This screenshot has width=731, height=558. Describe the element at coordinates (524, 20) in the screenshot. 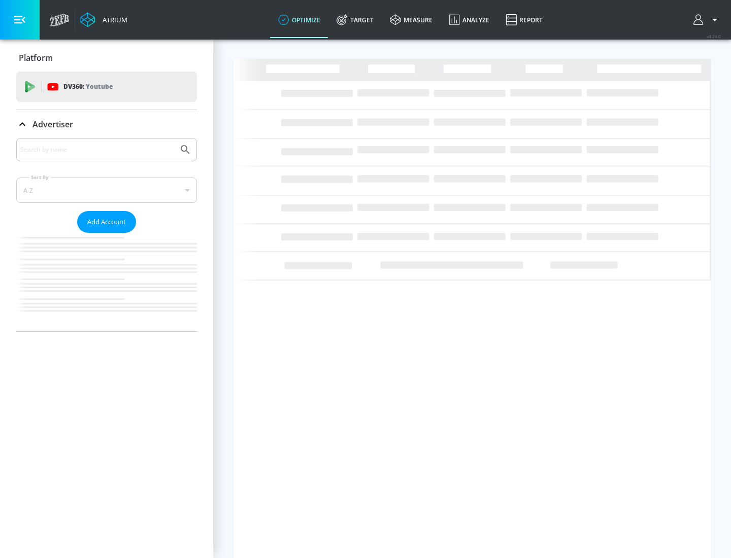

I see `a: Report` at that location.